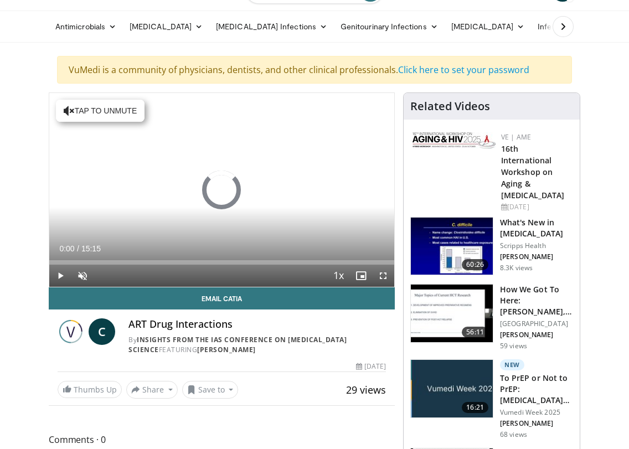  What do you see at coordinates (83, 276) in the screenshot?
I see `button: Unmute` at bounding box center [83, 276].